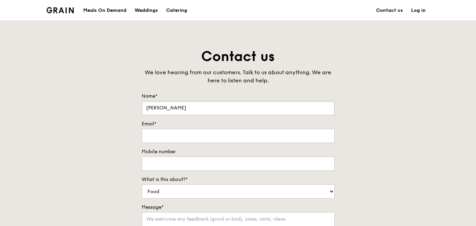 Image resolution: width=476 pixels, height=226 pixels. What do you see at coordinates (146, 11) in the screenshot?
I see `div: Weddings` at bounding box center [146, 11].